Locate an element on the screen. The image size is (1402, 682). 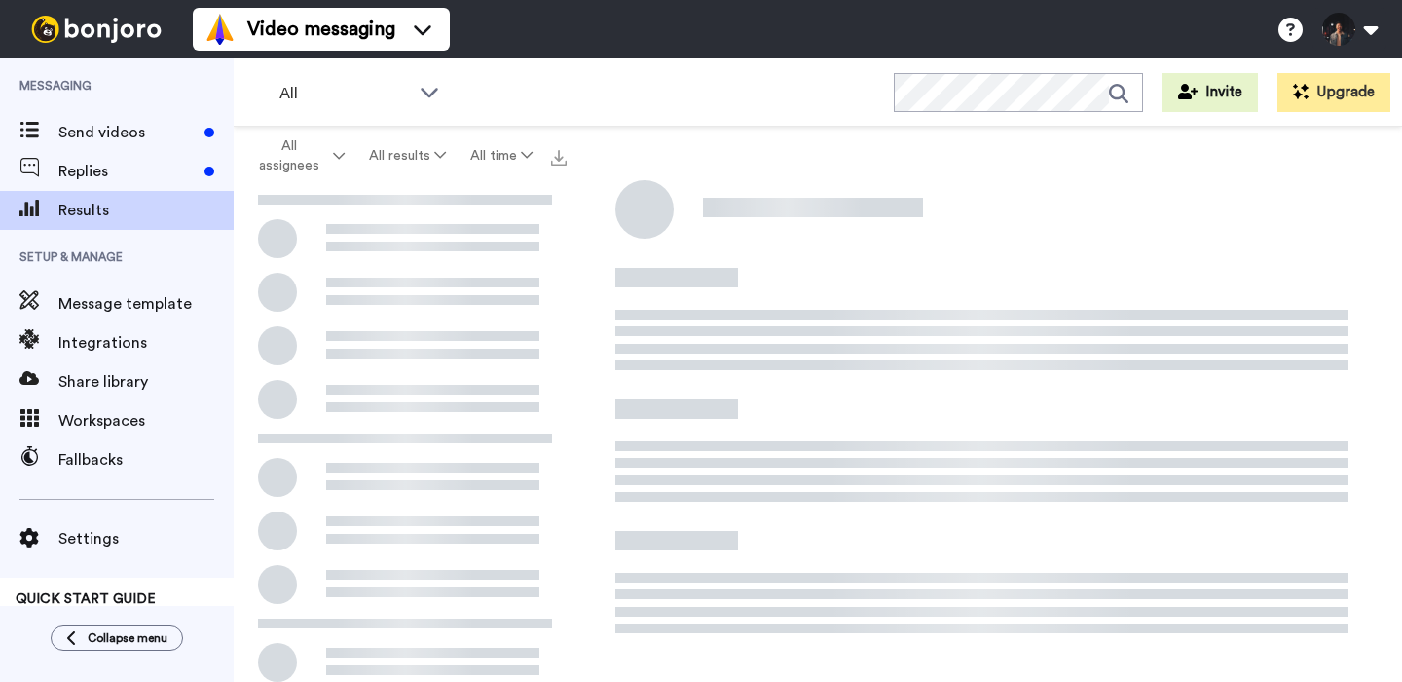
span: Fallbacks is located at coordinates (146, 460).